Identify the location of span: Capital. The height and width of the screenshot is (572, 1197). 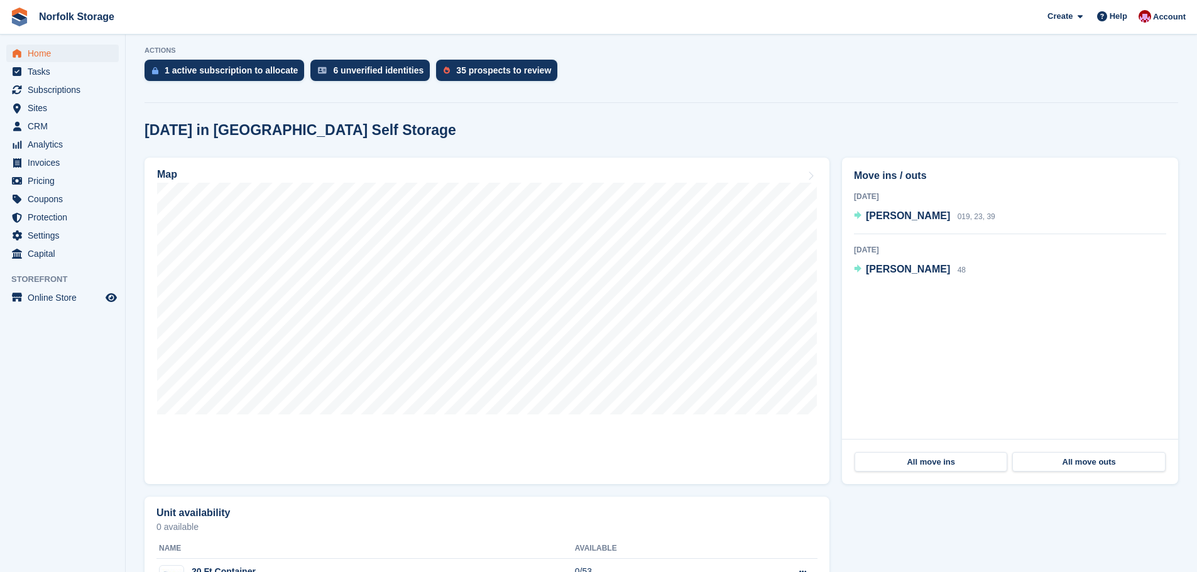
(65, 254).